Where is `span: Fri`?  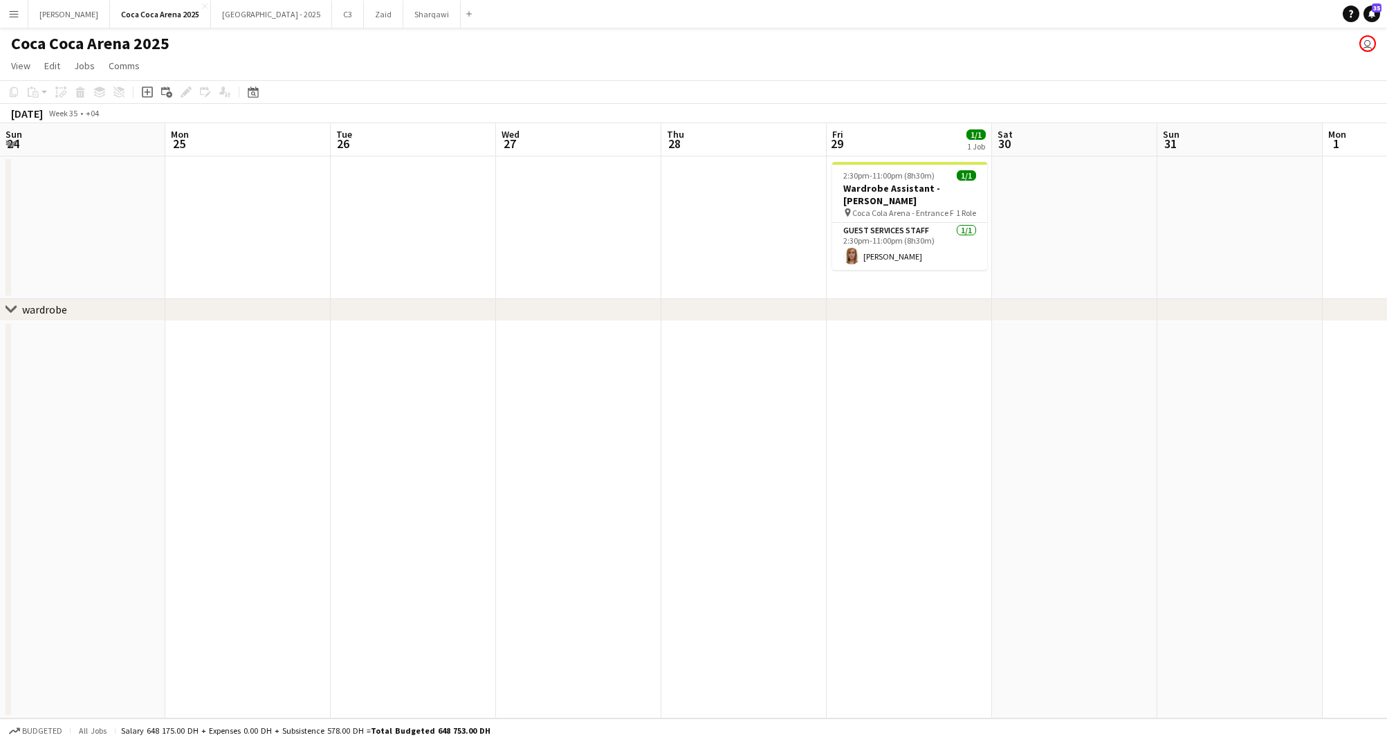 span: Fri is located at coordinates (838, 134).